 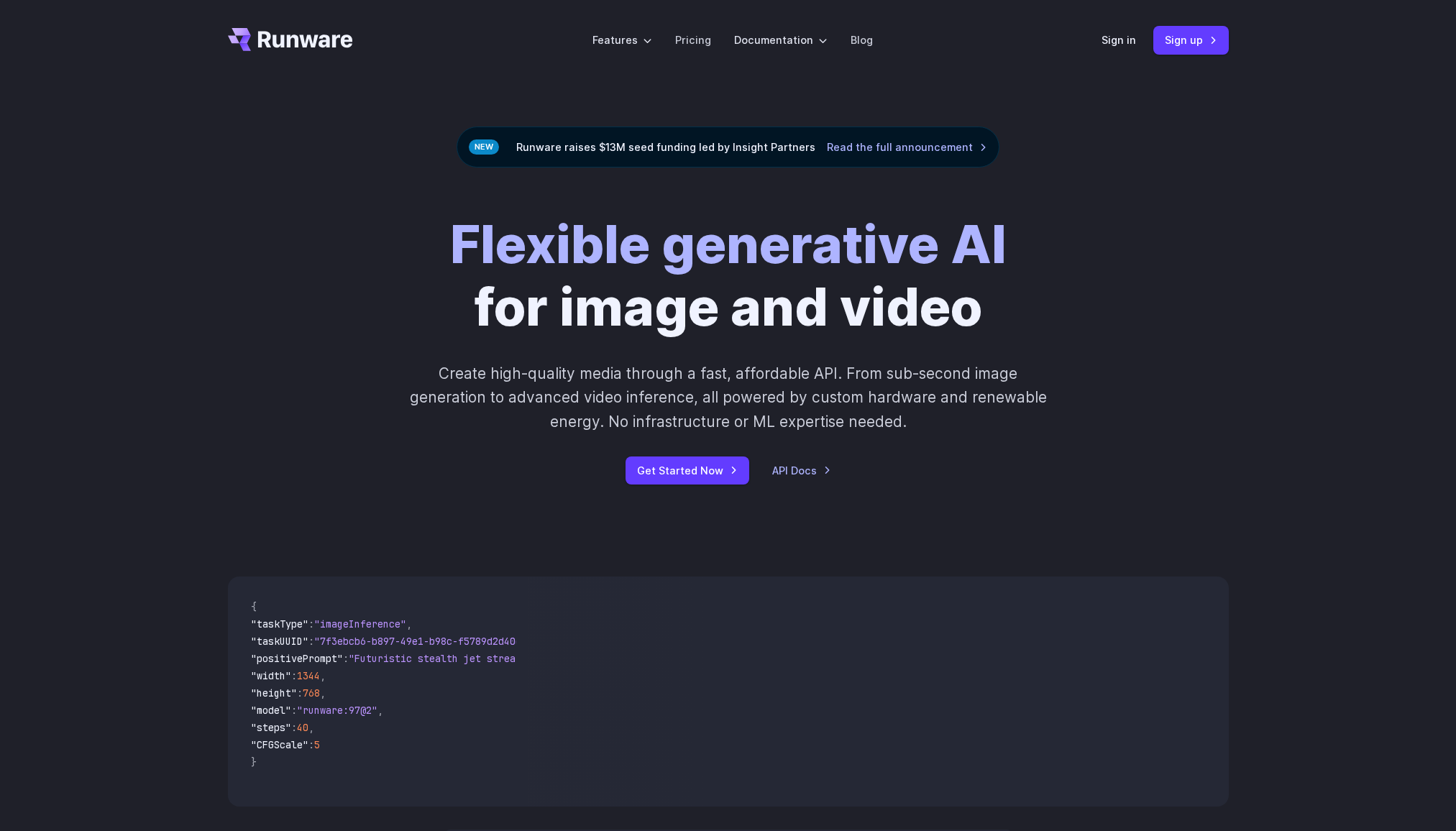 What do you see at coordinates (271, 711) in the screenshot?
I see `span: "model"` at bounding box center [271, 711].